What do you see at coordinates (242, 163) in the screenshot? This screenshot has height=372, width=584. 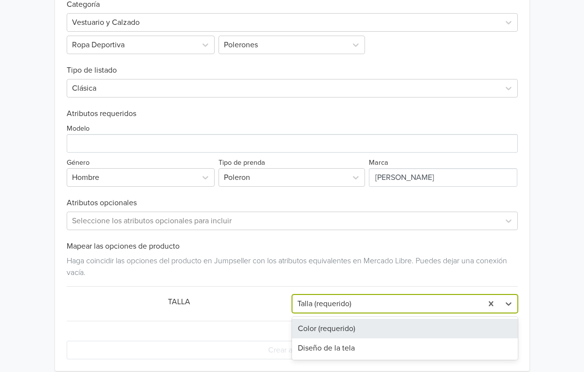 I see `label: Tipo de prenda` at bounding box center [242, 163].